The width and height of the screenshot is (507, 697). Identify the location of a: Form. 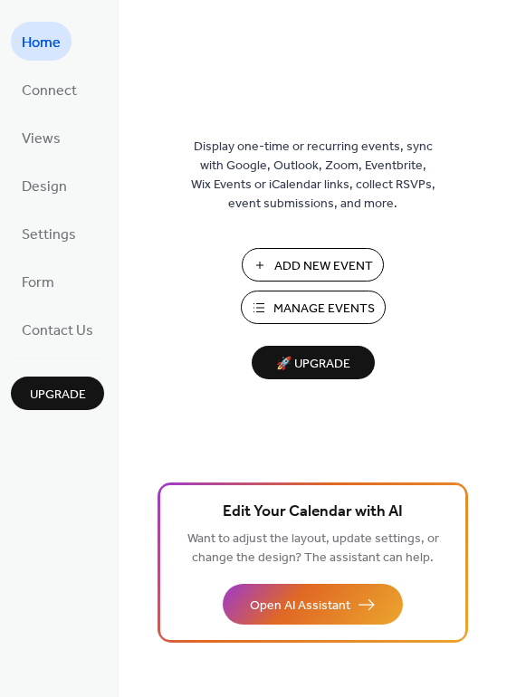
(38, 281).